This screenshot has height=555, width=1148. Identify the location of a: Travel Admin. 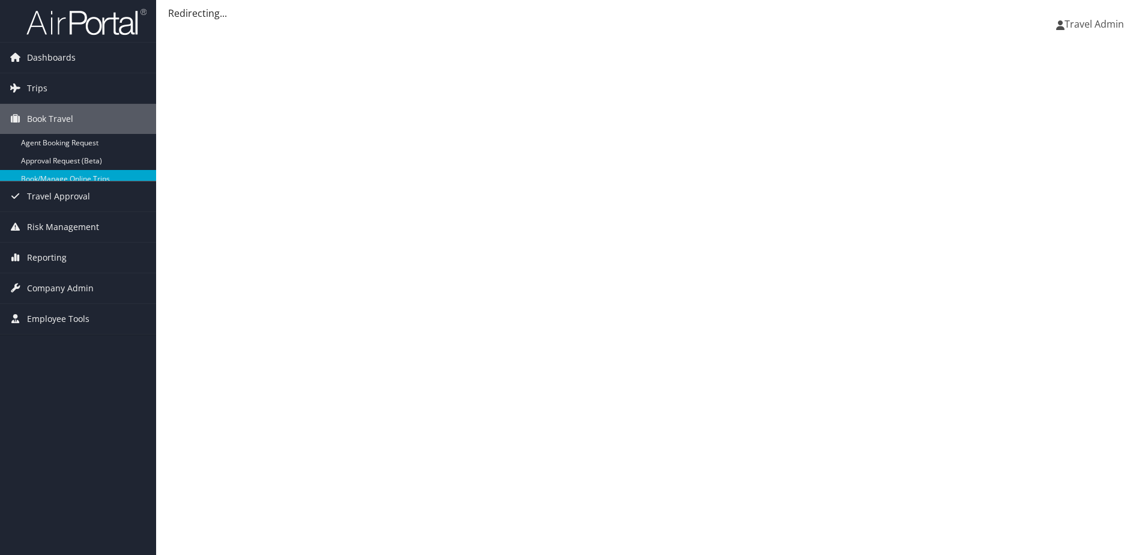
(1096, 24).